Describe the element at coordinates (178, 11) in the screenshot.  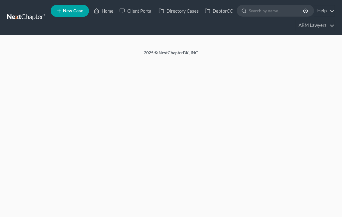
I see `a: Directory Cases` at that location.